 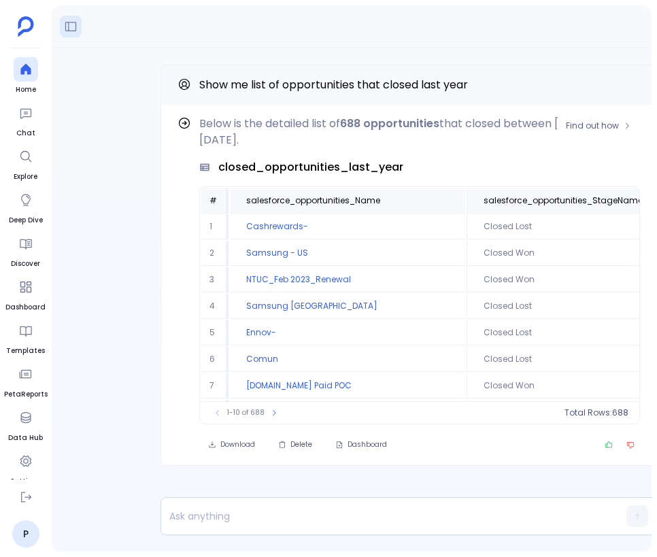 I want to click on span: Templates, so click(x=25, y=351).